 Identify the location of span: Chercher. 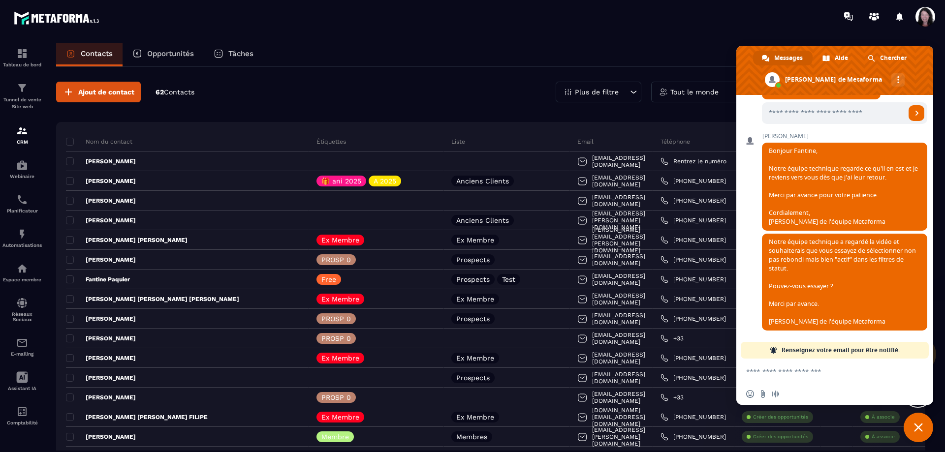
(894, 58).